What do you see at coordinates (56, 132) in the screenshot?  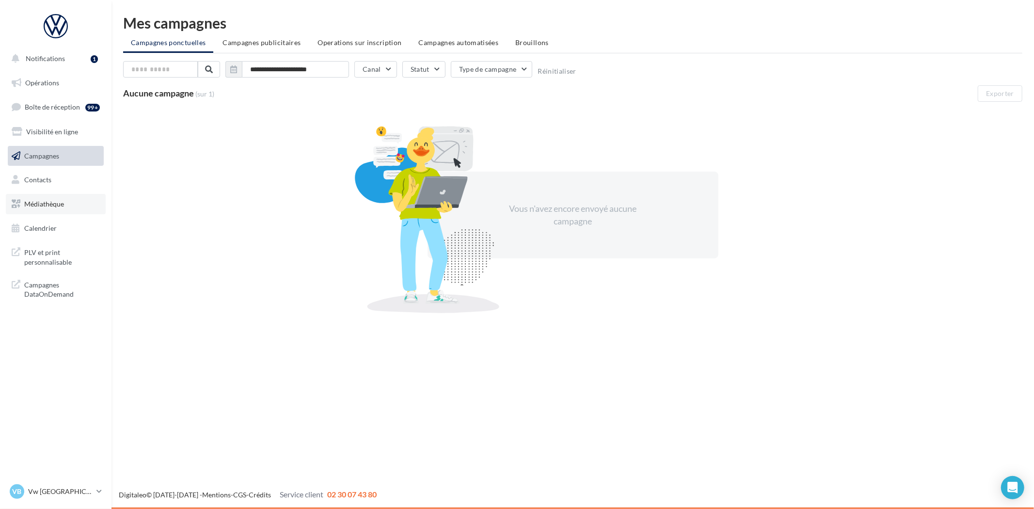 I see `a: Visibilité en ligne` at bounding box center [56, 132].